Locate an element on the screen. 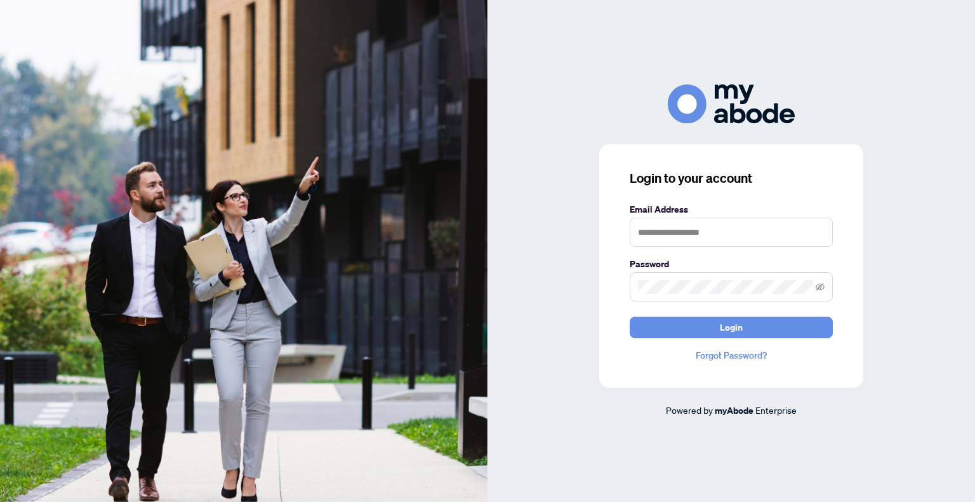  span: eye-invisible is located at coordinates (820, 287).